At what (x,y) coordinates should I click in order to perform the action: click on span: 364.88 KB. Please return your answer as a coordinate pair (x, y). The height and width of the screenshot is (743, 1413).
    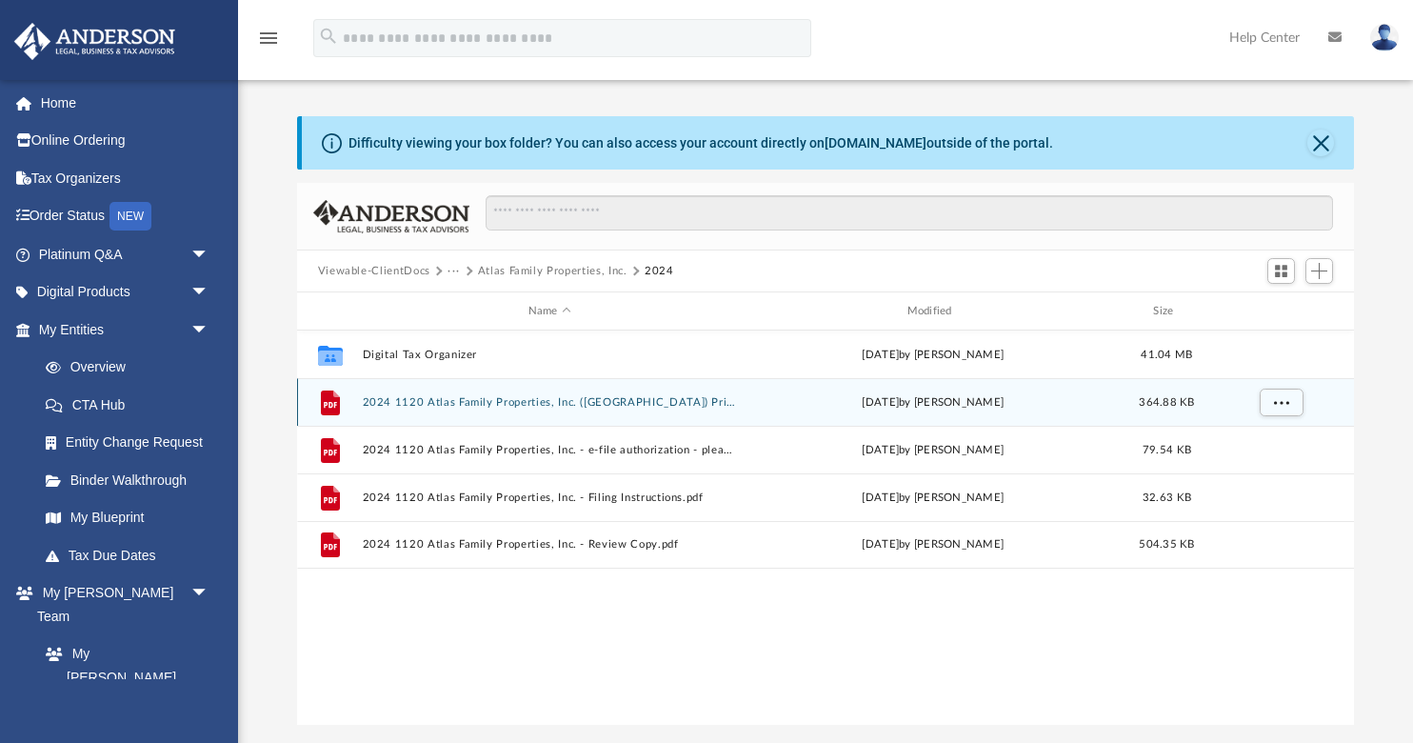
    Looking at the image, I should click on (1167, 402).